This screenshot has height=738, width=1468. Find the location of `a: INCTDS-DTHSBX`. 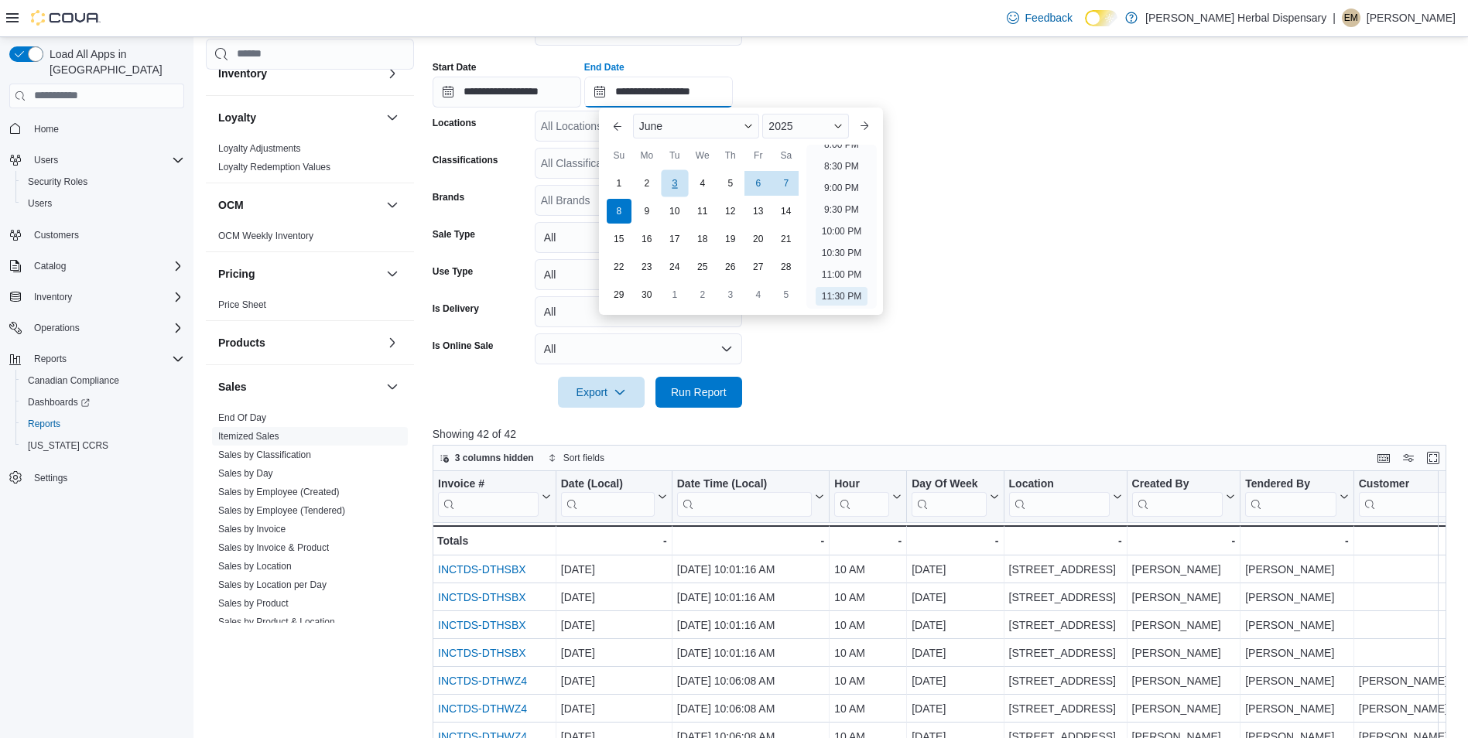

a: INCTDS-DTHSBX is located at coordinates (482, 653).